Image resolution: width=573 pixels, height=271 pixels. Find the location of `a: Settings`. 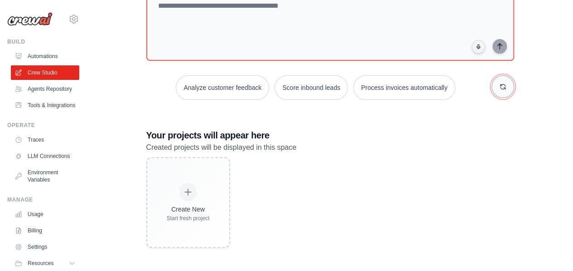

a: Settings is located at coordinates (45, 247).